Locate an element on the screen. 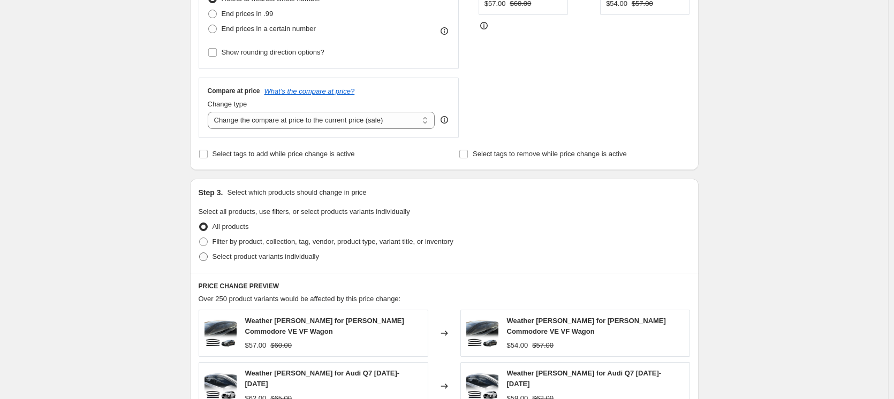  h3: Compare at price is located at coordinates (234, 91).